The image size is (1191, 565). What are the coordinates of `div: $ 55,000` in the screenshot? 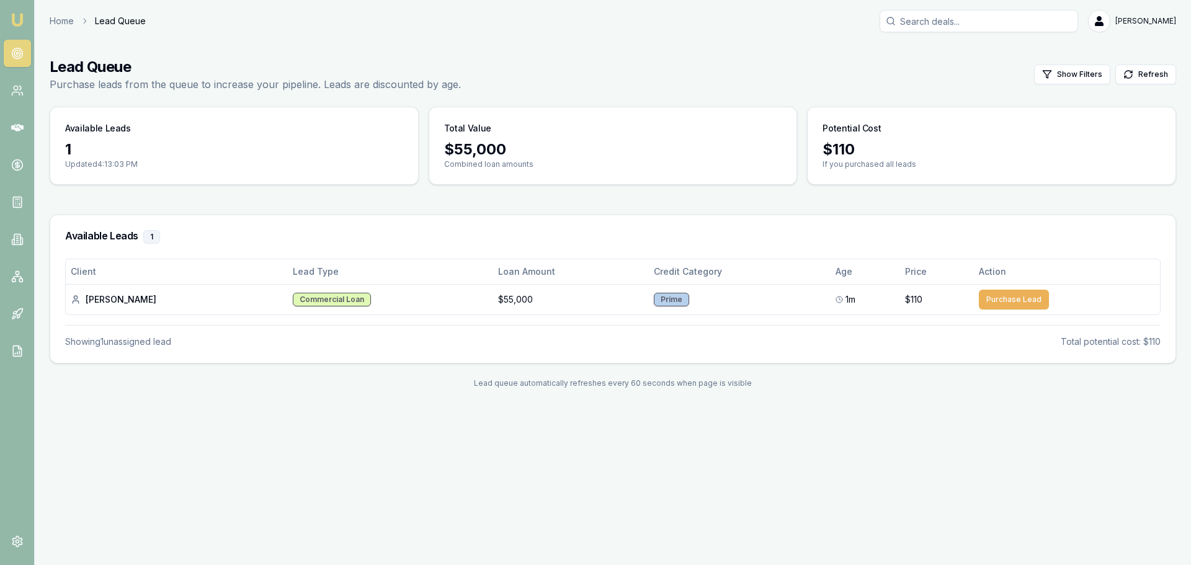 It's located at (613, 149).